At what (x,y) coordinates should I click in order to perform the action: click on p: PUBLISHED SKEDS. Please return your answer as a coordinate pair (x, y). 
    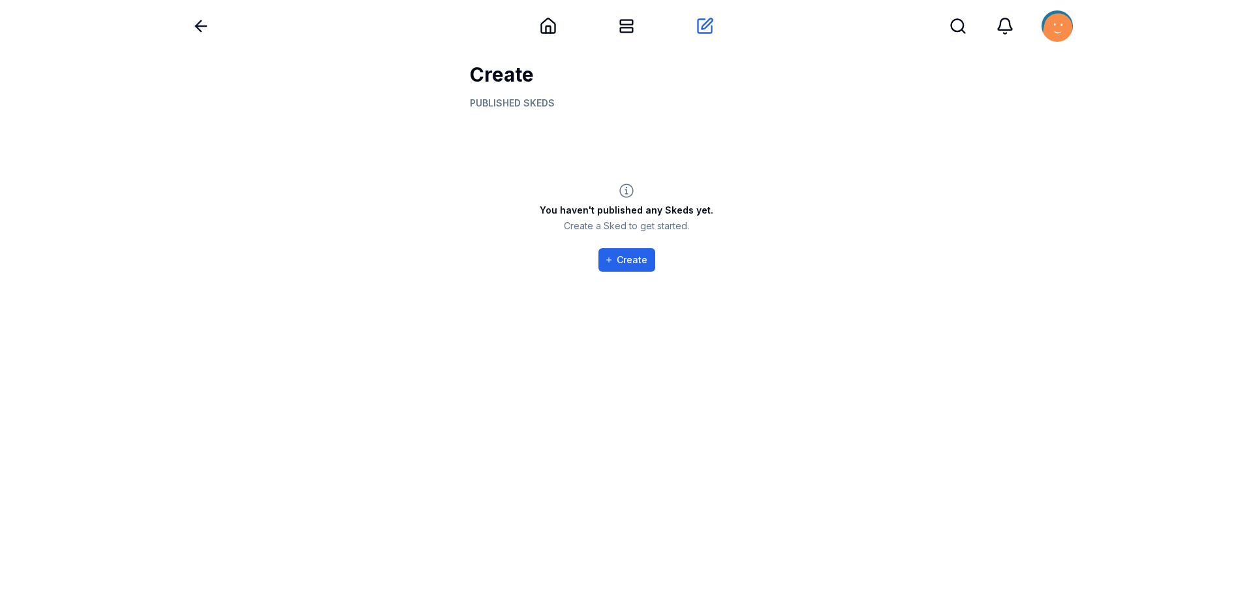
    Looking at the image, I should click on (627, 103).